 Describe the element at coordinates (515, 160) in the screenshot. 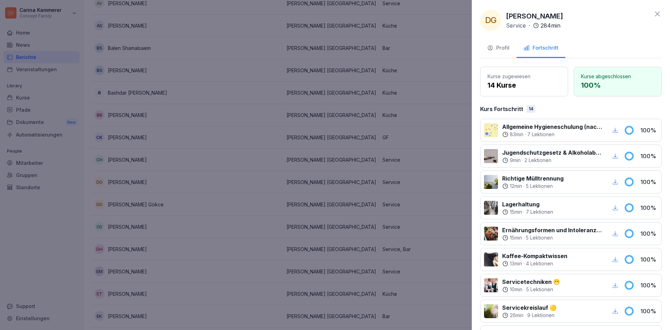

I see `p: 9 min` at that location.